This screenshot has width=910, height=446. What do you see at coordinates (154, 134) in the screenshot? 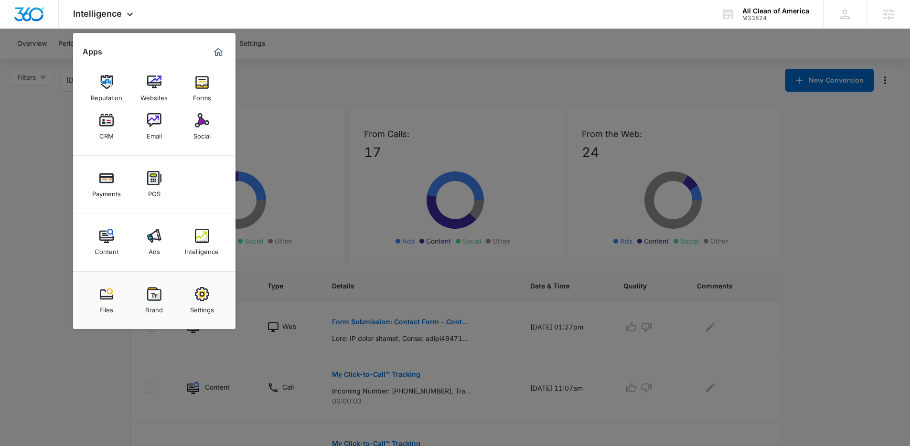
I see `div: Email` at bounding box center [154, 134].